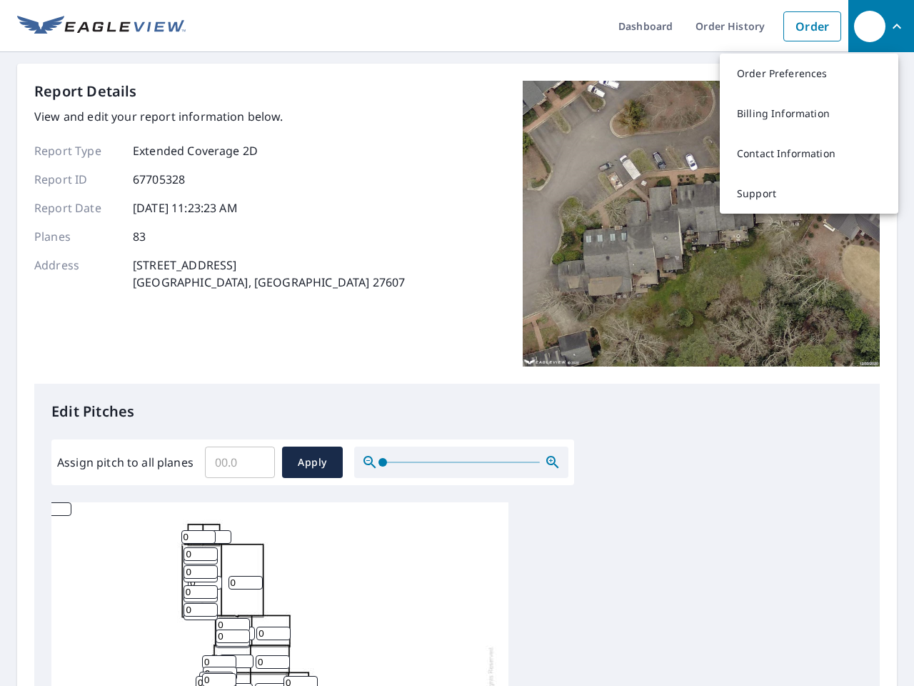  Describe the element at coordinates (195, 151) in the screenshot. I see `p: Extended Coverage 2D` at that location.